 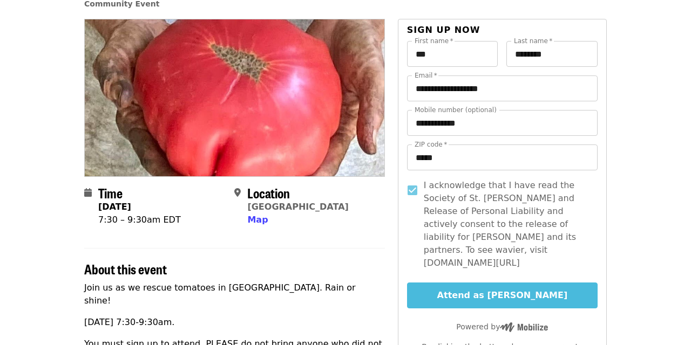 What do you see at coordinates (237, 193) in the screenshot?
I see `i: map-marker-alt icon` at bounding box center [237, 193].